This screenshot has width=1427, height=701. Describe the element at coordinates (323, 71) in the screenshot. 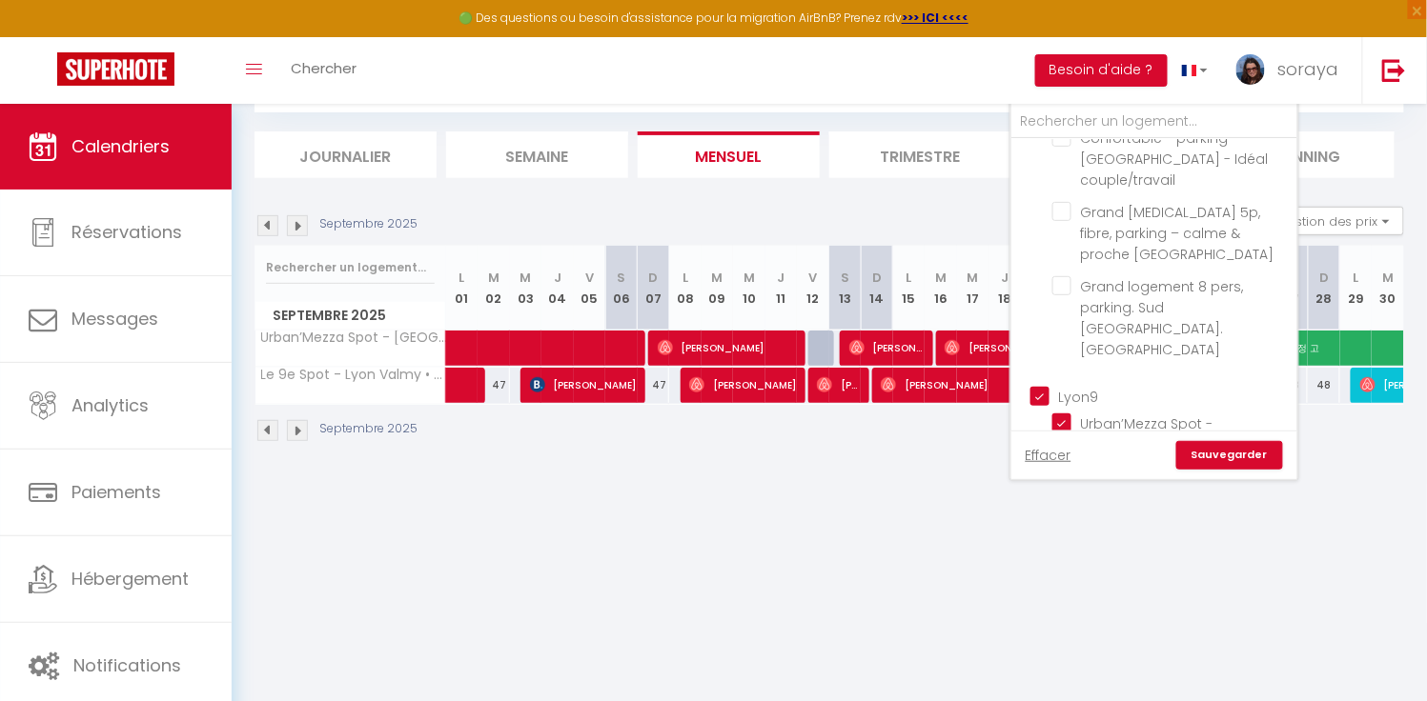

I see `a: Chercher` at that location.